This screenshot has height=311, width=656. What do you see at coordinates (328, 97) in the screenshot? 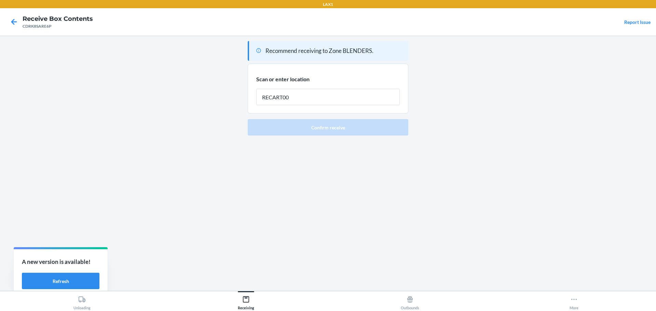
I see `input: Receive location` at bounding box center [328, 97].